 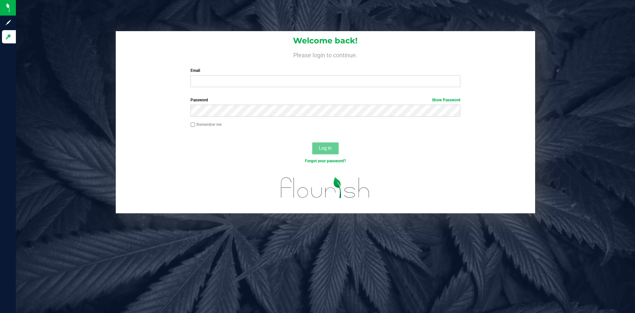 What do you see at coordinates (325, 148) in the screenshot?
I see `span: Log In` at bounding box center [325, 148].